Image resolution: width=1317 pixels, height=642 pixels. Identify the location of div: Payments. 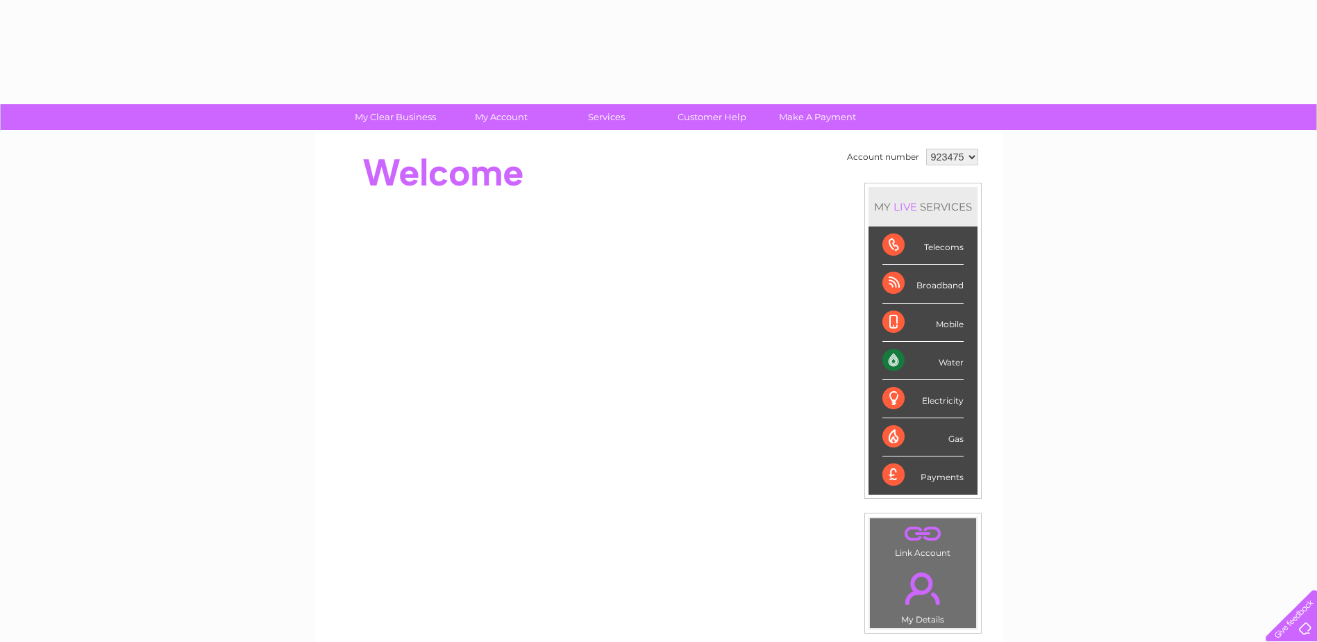
(923, 475).